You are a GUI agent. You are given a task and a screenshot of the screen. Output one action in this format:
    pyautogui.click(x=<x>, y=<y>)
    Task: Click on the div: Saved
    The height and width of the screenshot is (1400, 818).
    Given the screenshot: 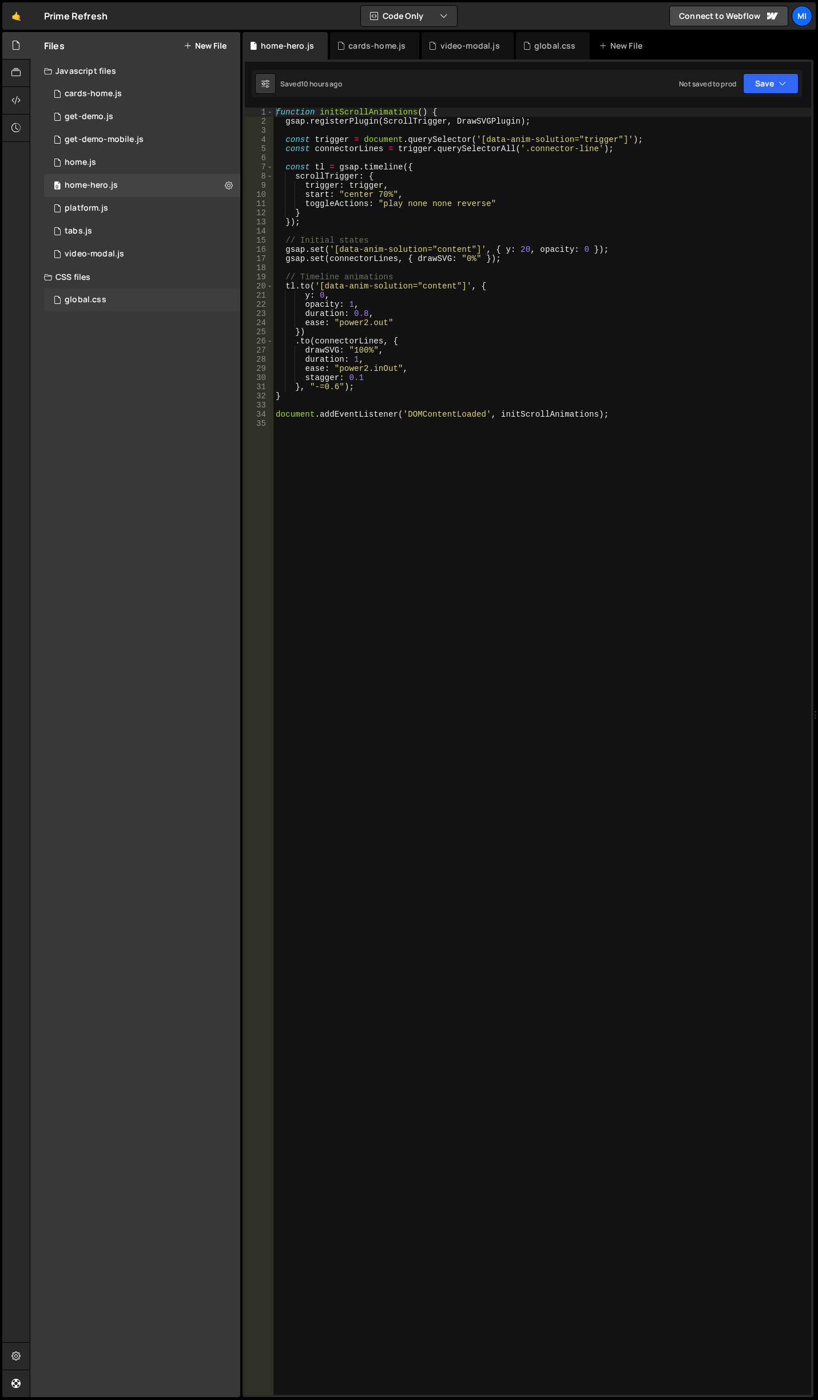 What is the action you would take?
    pyautogui.click(x=311, y=84)
    